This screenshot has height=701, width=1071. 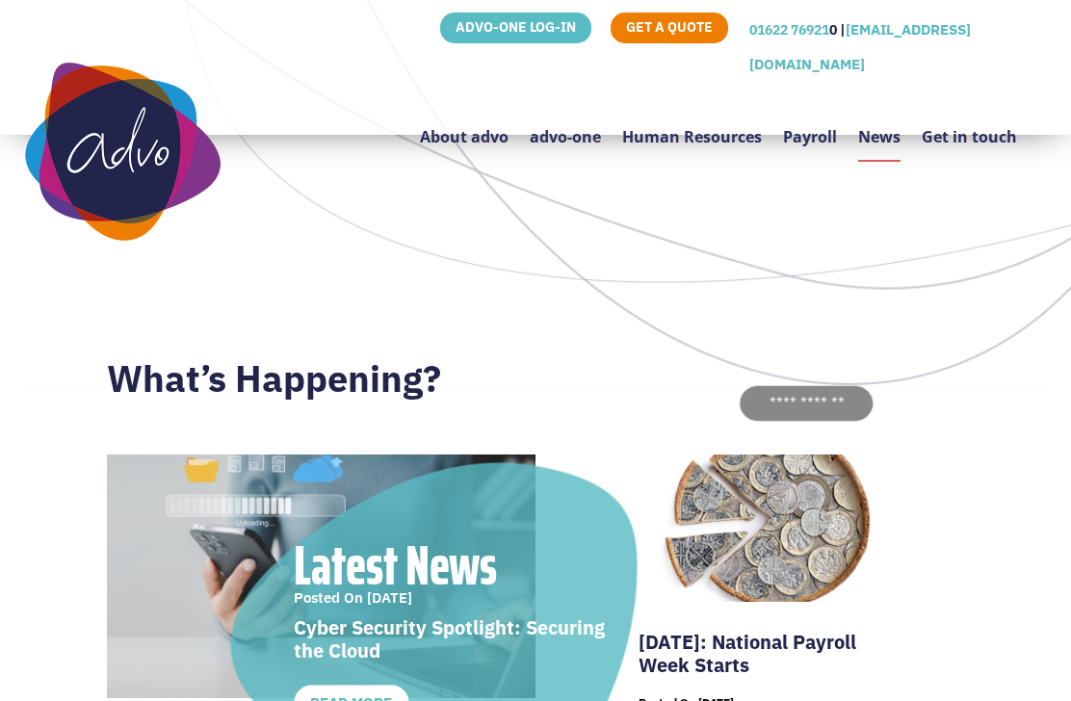 What do you see at coordinates (449, 637) in the screenshot?
I see `a: Cyber Security Spotlight: Securing the Cloud` at bounding box center [449, 637].